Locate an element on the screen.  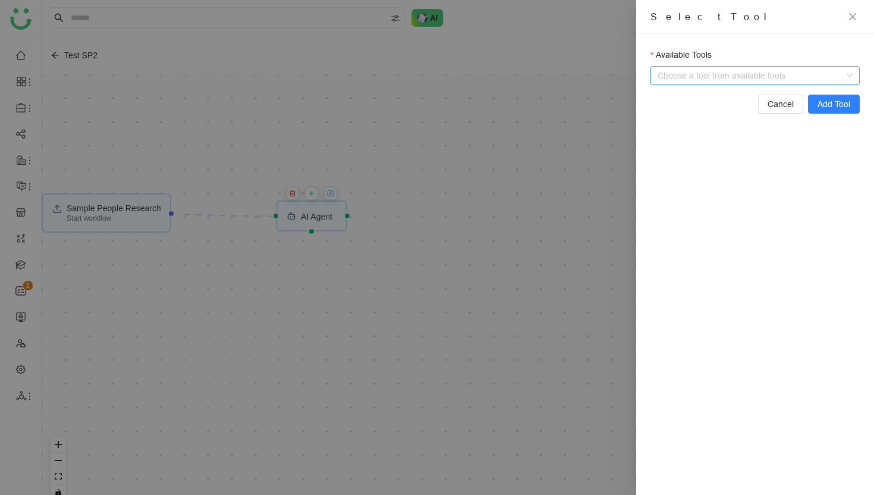
div: Select Tool is located at coordinates (745, 17).